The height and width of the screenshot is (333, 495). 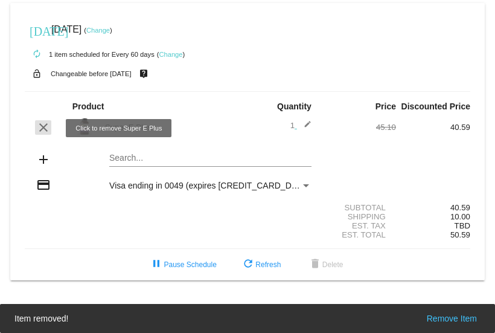 I want to click on span: Pause Schedule, so click(x=182, y=264).